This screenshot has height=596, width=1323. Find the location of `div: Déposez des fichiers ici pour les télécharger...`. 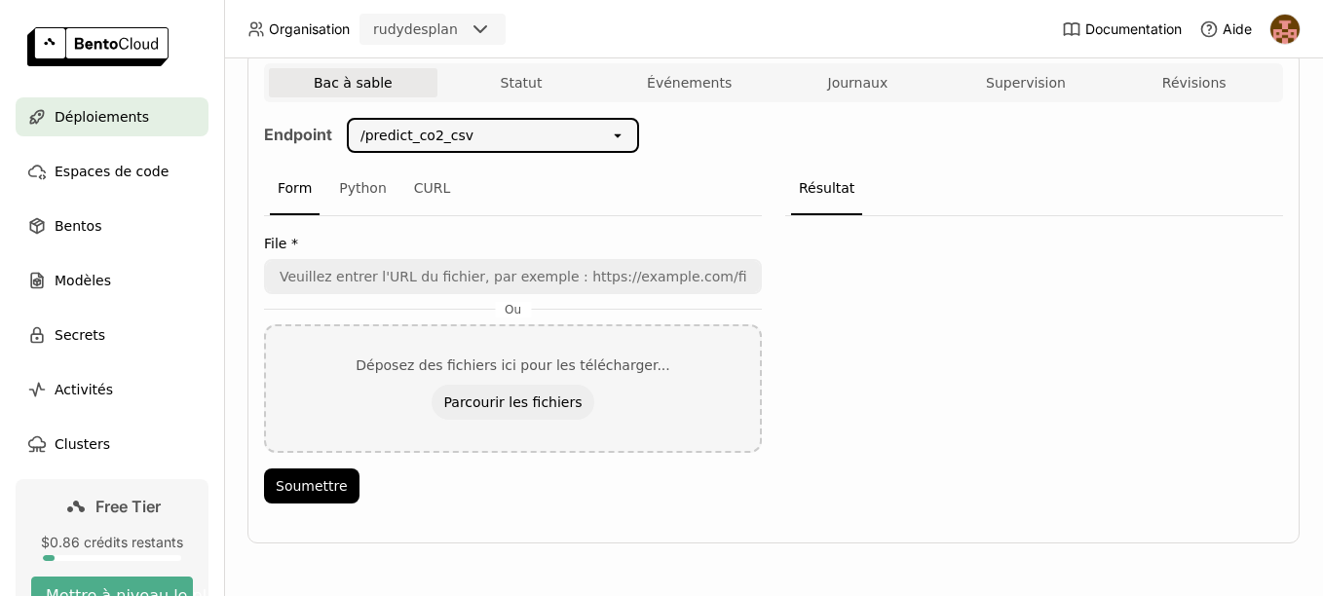

div: Déposez des fichiers ici pour les télécharger... is located at coordinates (512, 365).